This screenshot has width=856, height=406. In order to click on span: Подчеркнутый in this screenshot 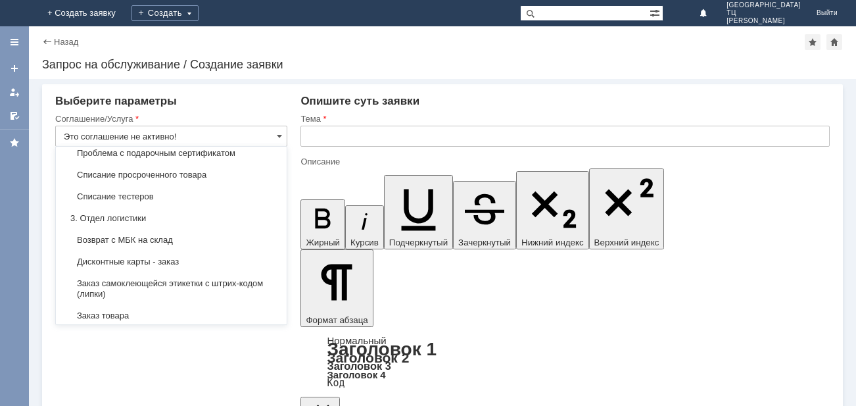, I will do `click(418, 242)`.